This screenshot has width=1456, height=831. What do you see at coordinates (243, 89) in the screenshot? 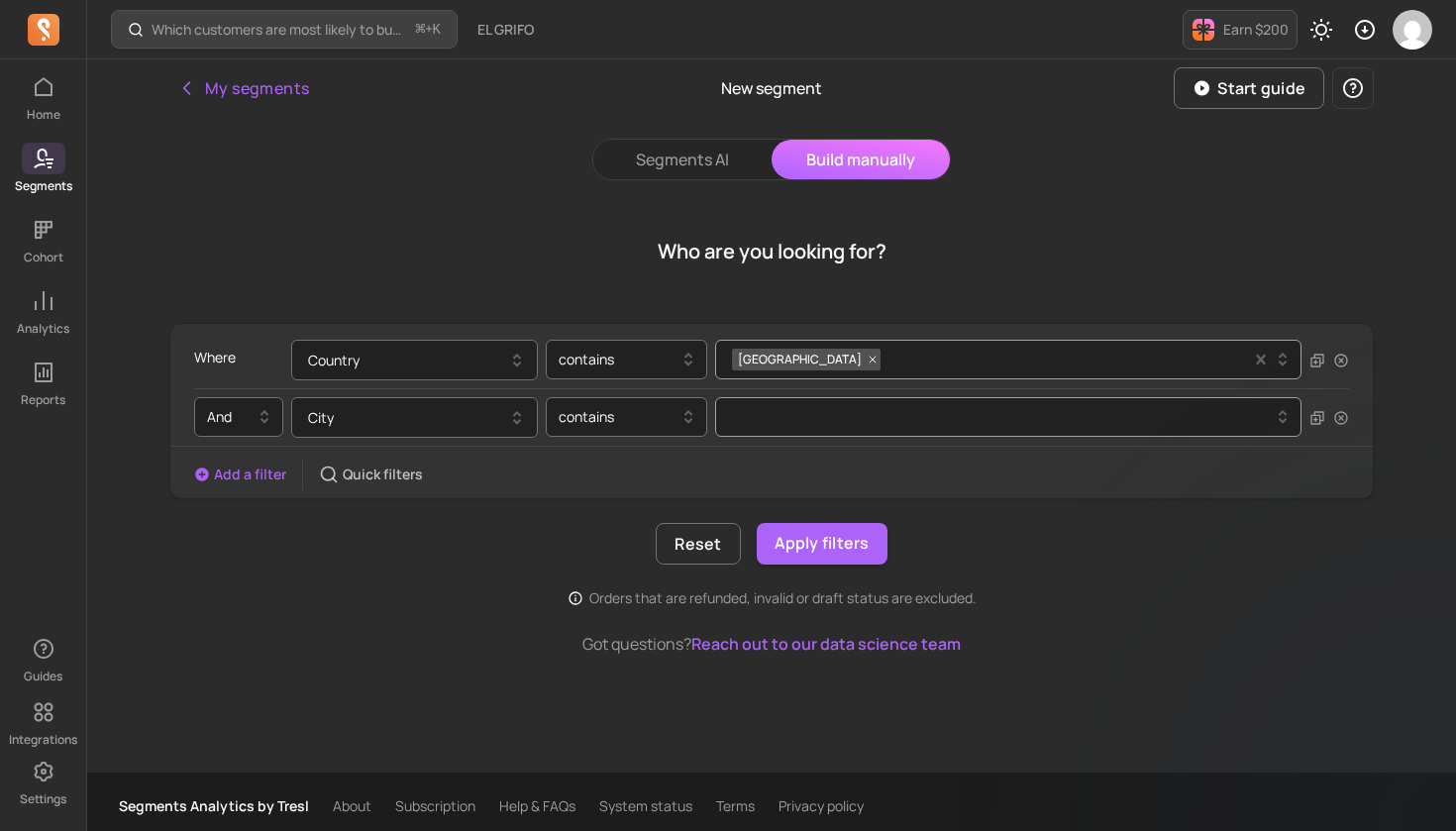
I see `button: My segments` at bounding box center [243, 89].